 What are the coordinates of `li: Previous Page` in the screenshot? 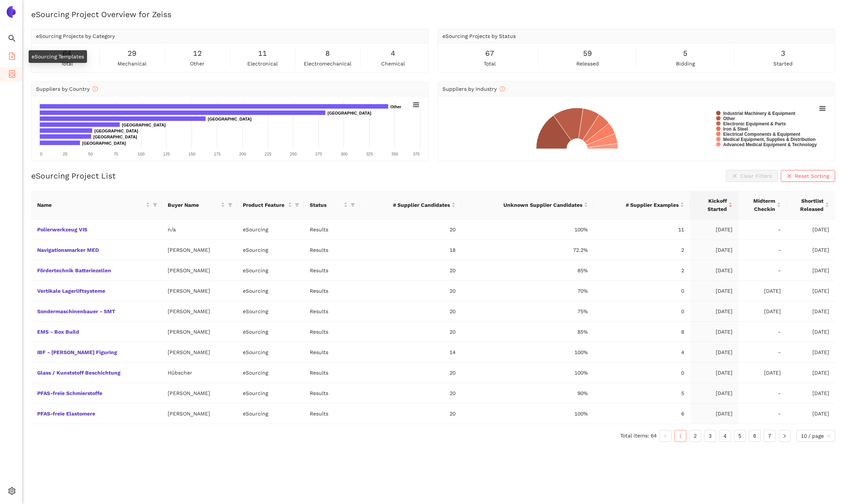 It's located at (666, 436).